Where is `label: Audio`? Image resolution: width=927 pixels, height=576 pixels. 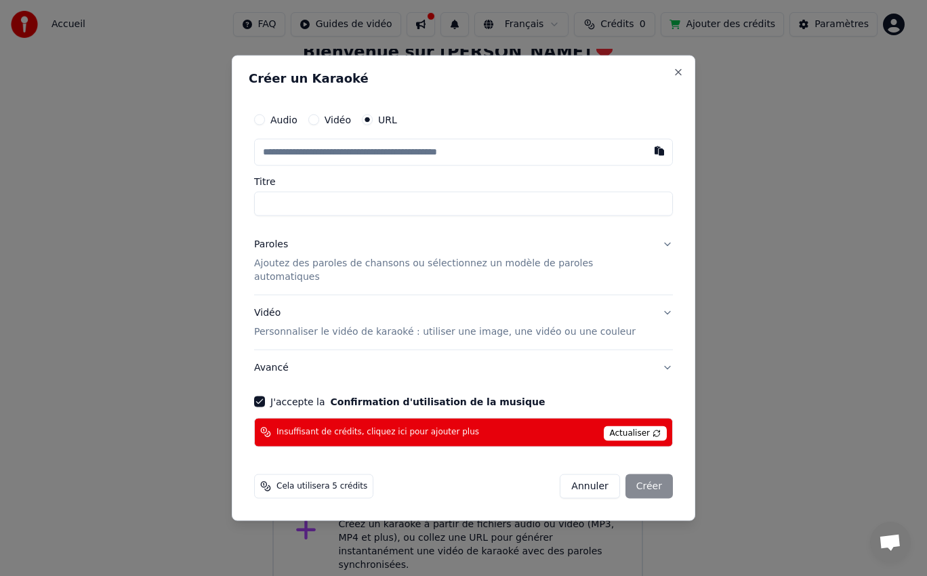 label: Audio is located at coordinates (284, 120).